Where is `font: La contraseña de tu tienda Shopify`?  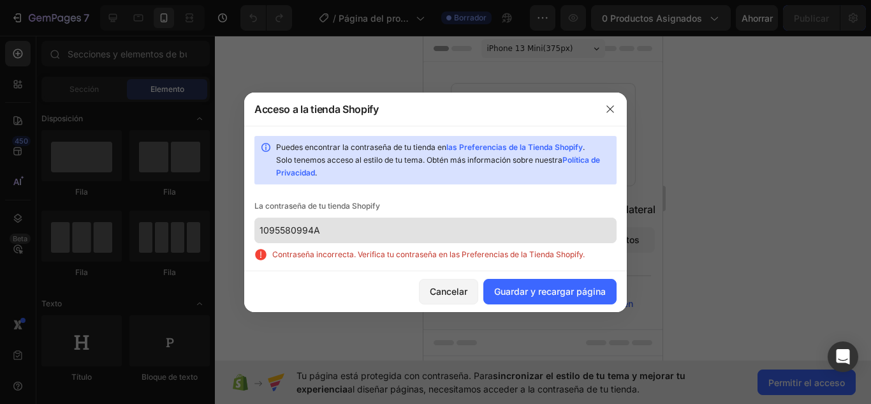
font: La contraseña de tu tienda Shopify is located at coordinates (317, 205).